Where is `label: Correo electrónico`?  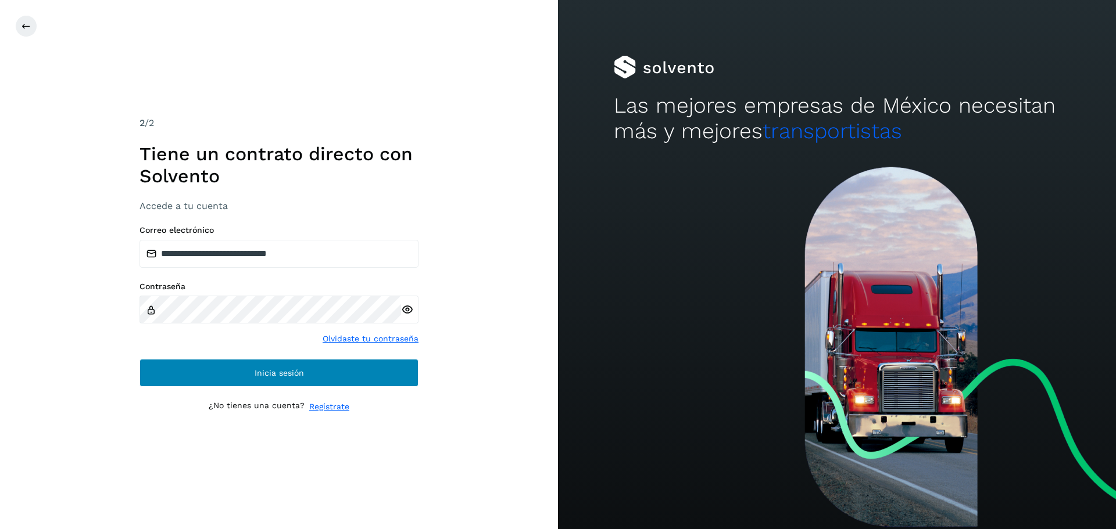 label: Correo electrónico is located at coordinates (279, 230).